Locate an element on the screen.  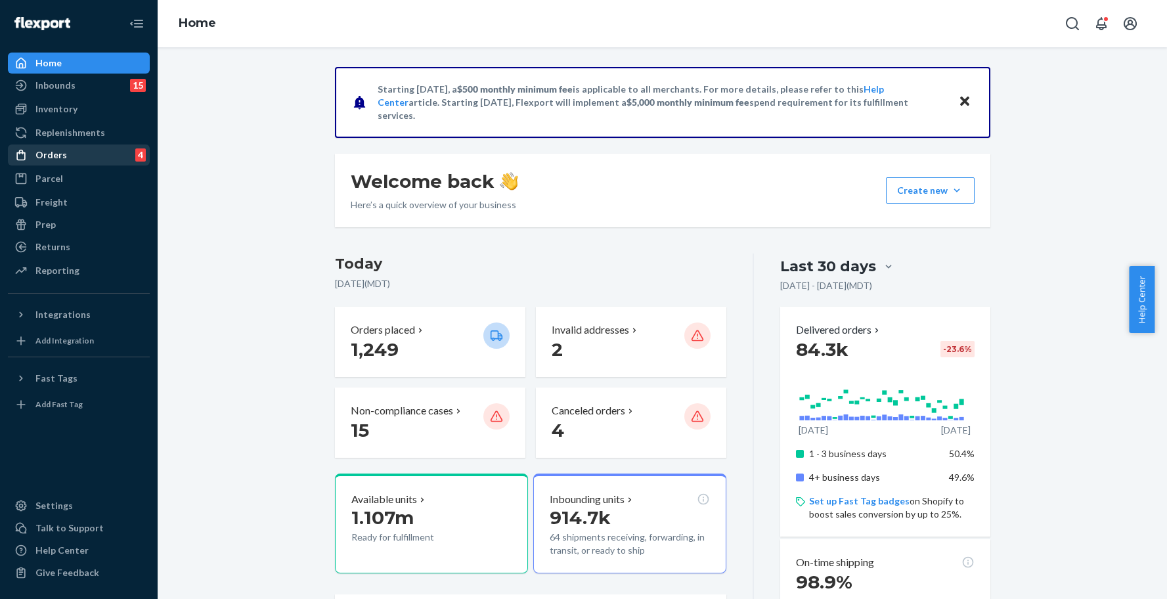
button: Non-compliance cases 15 is located at coordinates (430, 422).